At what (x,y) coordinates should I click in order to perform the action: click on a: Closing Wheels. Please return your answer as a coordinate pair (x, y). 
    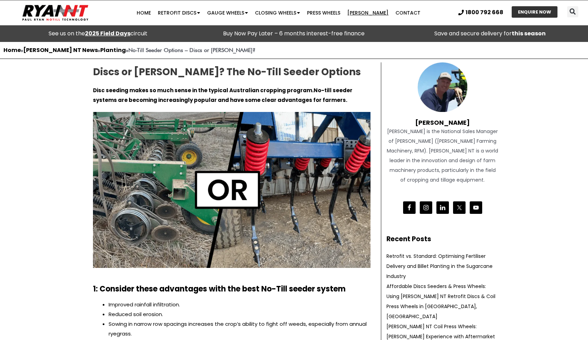
    Looking at the image, I should click on (278, 13).